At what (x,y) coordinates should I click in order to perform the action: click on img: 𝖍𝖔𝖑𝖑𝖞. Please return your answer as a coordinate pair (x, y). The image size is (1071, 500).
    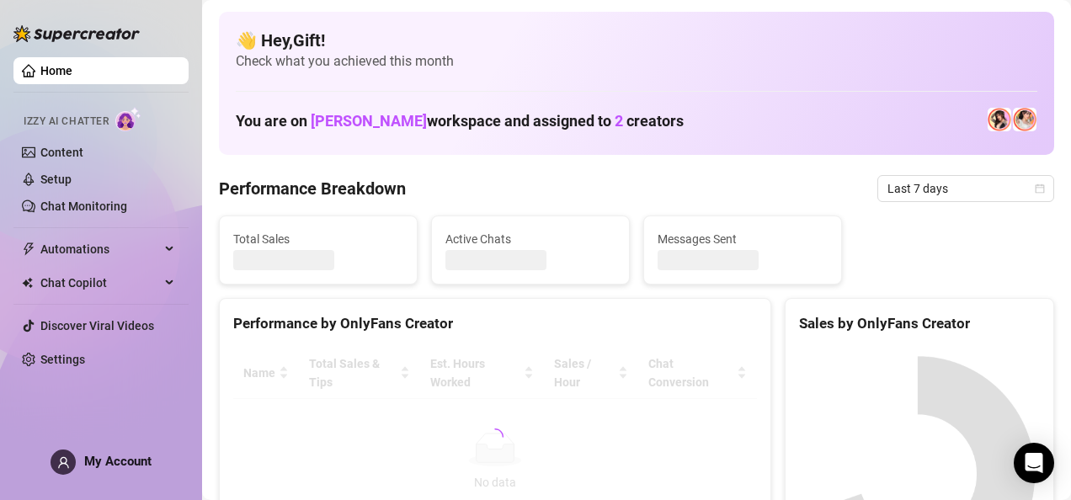
    Looking at the image, I should click on (1025, 120).